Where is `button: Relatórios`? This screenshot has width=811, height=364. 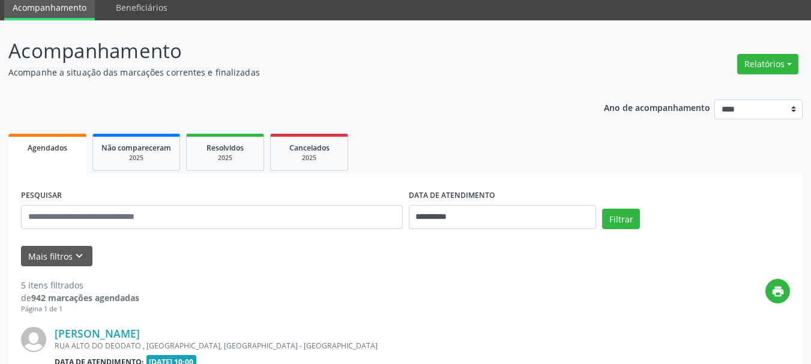 button: Relatórios is located at coordinates (767, 64).